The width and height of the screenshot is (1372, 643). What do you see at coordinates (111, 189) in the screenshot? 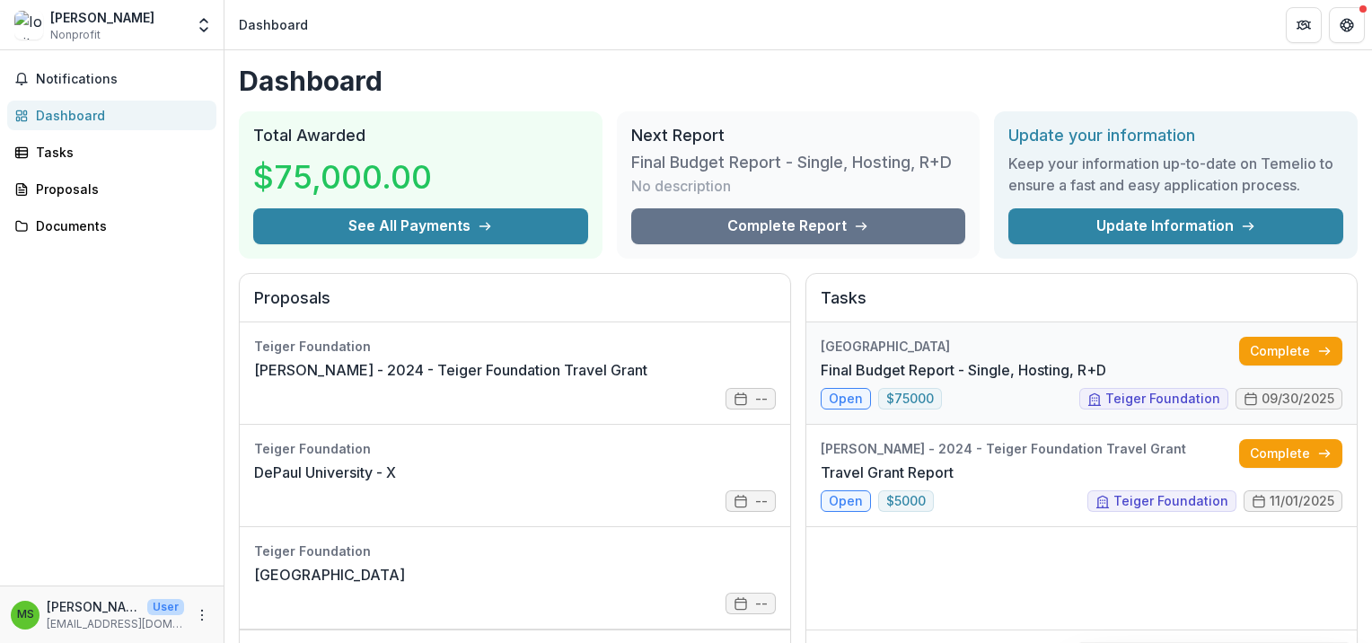
I see `a: Proposals` at bounding box center [111, 189].